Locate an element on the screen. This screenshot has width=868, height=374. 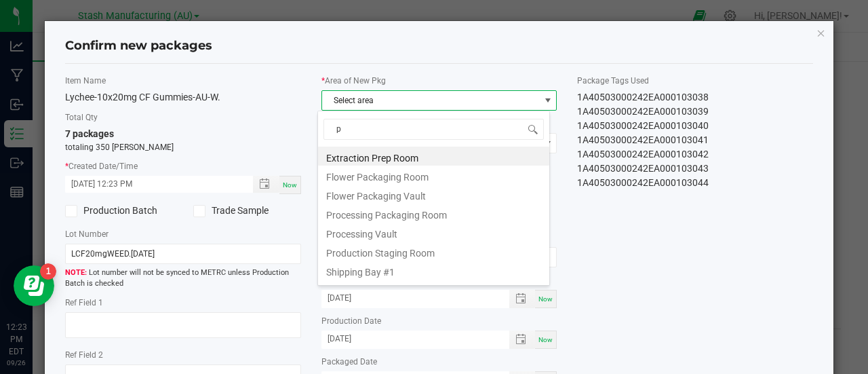
label: Item Name is located at coordinates (183, 81).